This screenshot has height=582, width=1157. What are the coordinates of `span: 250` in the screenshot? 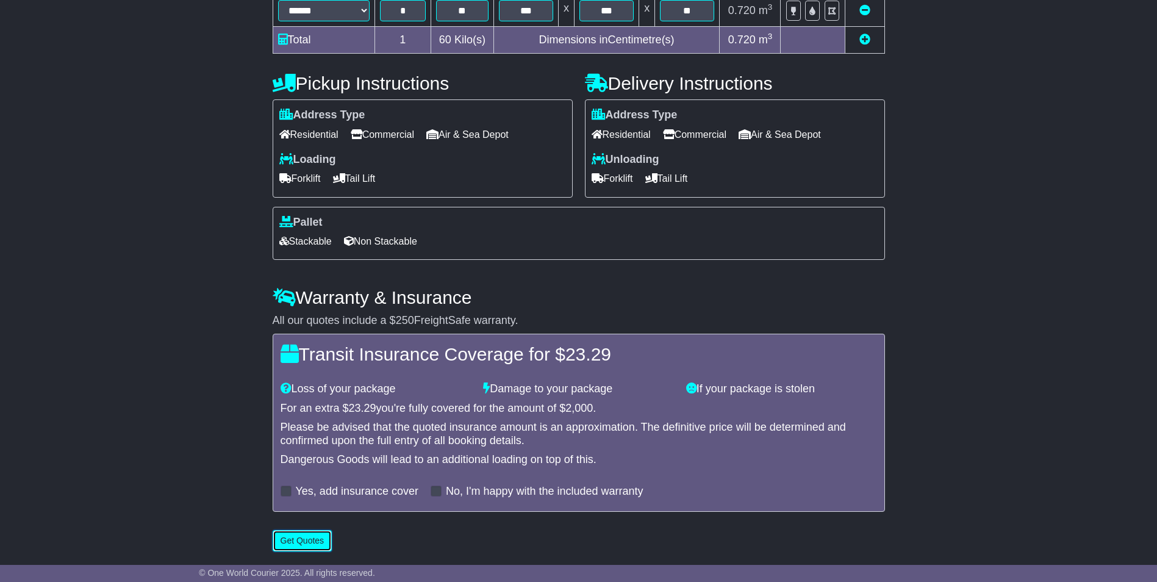 It's located at (405, 320).